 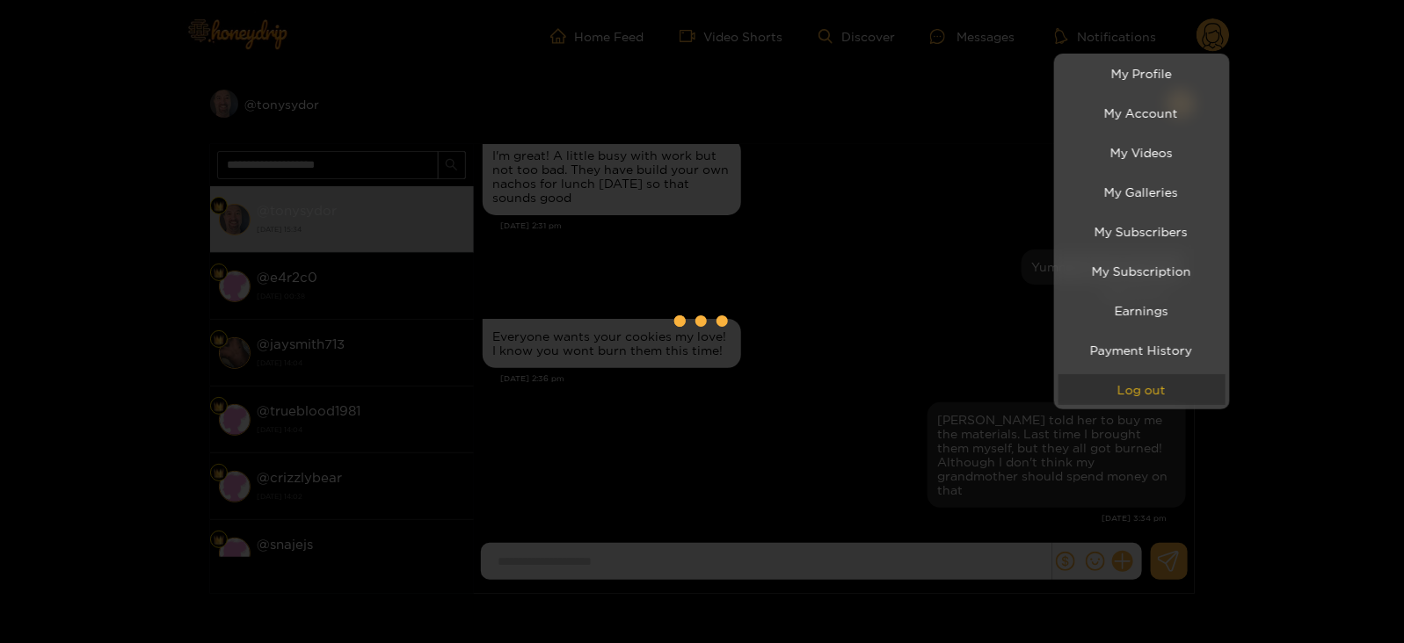 I want to click on a: Payment History, so click(x=1142, y=350).